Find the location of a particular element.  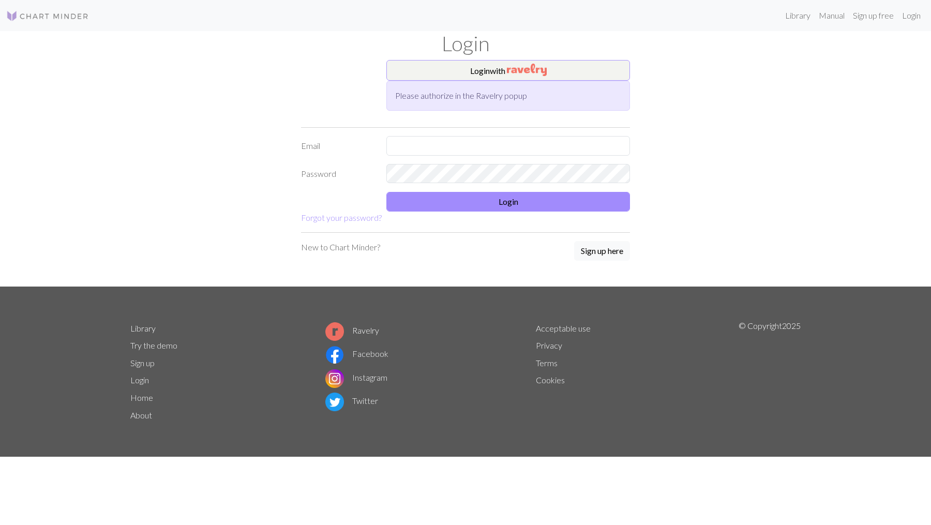

a: Sign up here is located at coordinates (602, 251).